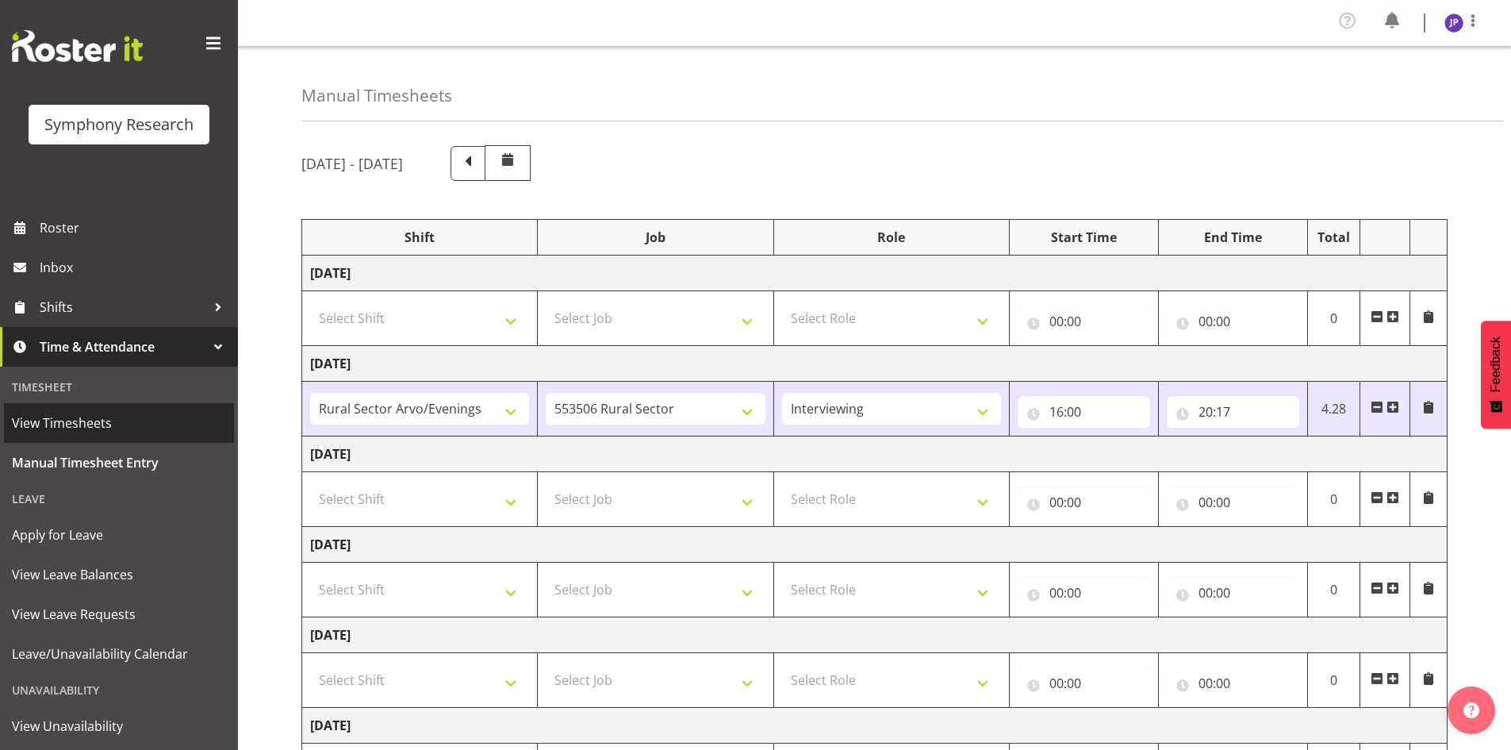  Describe the element at coordinates (119, 614) in the screenshot. I see `span: View Leave Requests` at that location.